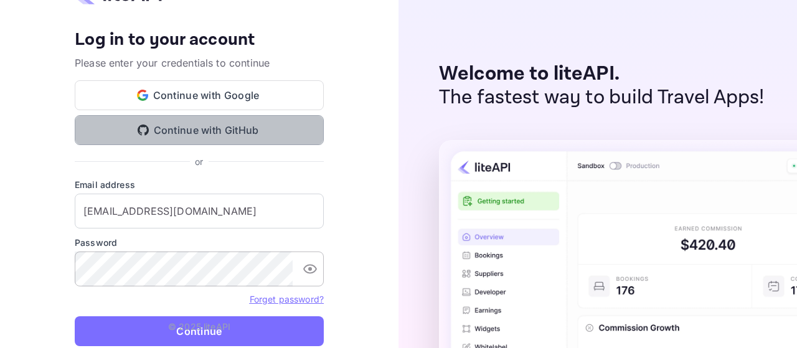 This screenshot has width=797, height=348. I want to click on p: Welcome to liteAPI., so click(602, 74).